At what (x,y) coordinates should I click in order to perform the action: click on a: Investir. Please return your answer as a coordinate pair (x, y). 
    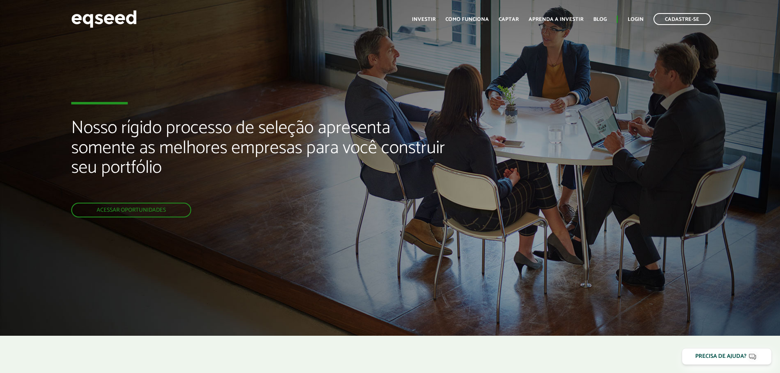
    Looking at the image, I should click on (424, 19).